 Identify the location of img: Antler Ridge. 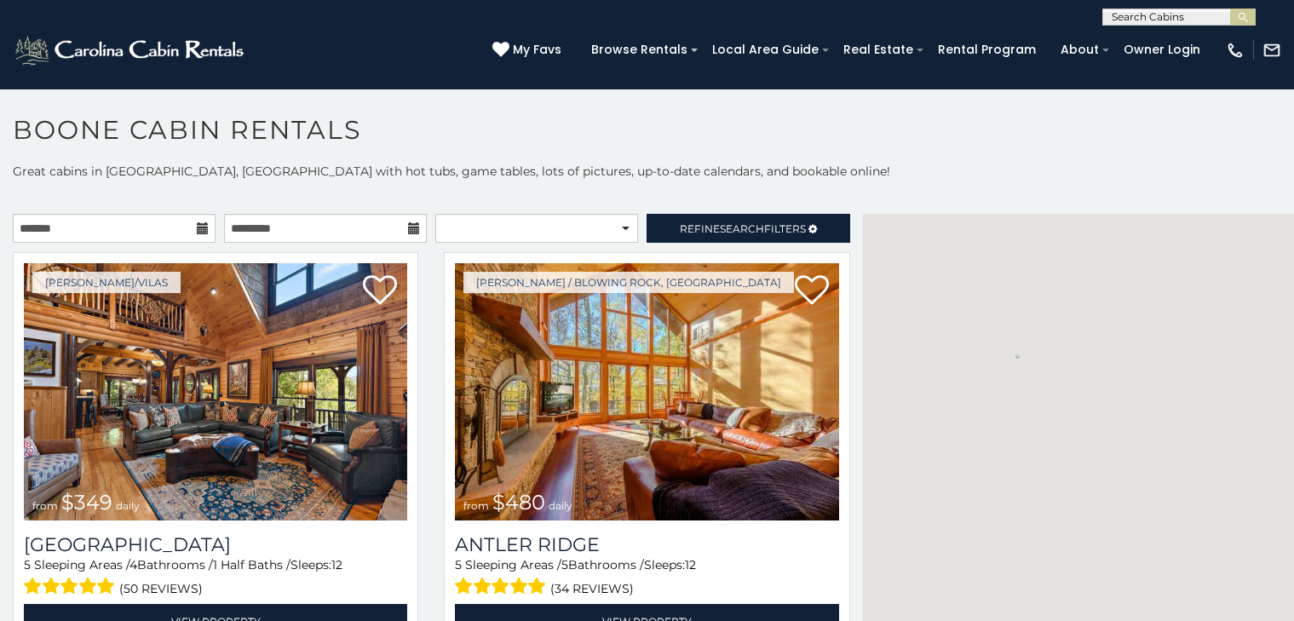
(647, 392).